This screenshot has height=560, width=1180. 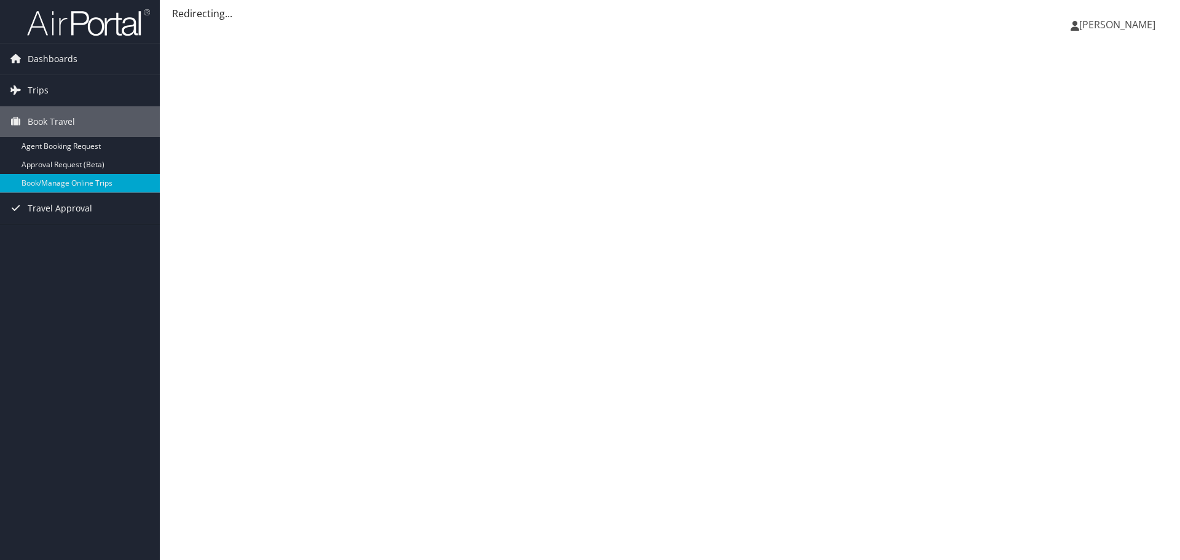 I want to click on span: Dashboards, so click(x=52, y=59).